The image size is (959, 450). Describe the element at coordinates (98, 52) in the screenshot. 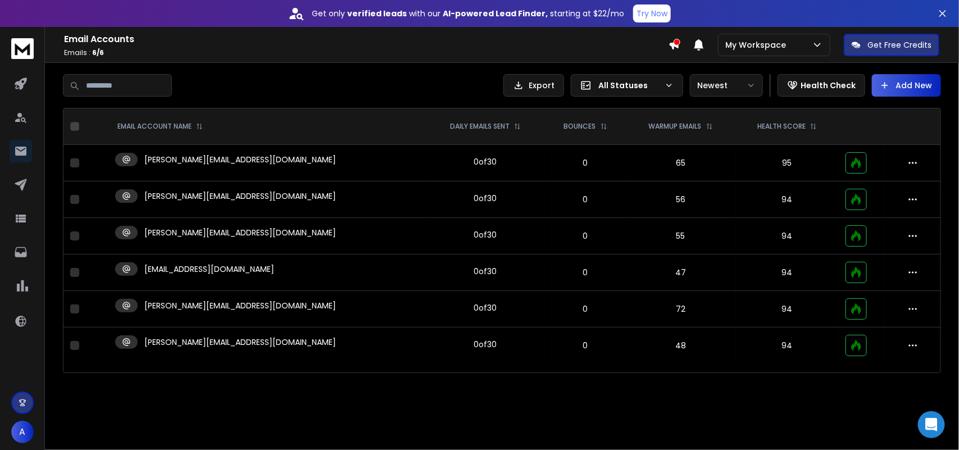

I see `span: 6 / 6` at that location.